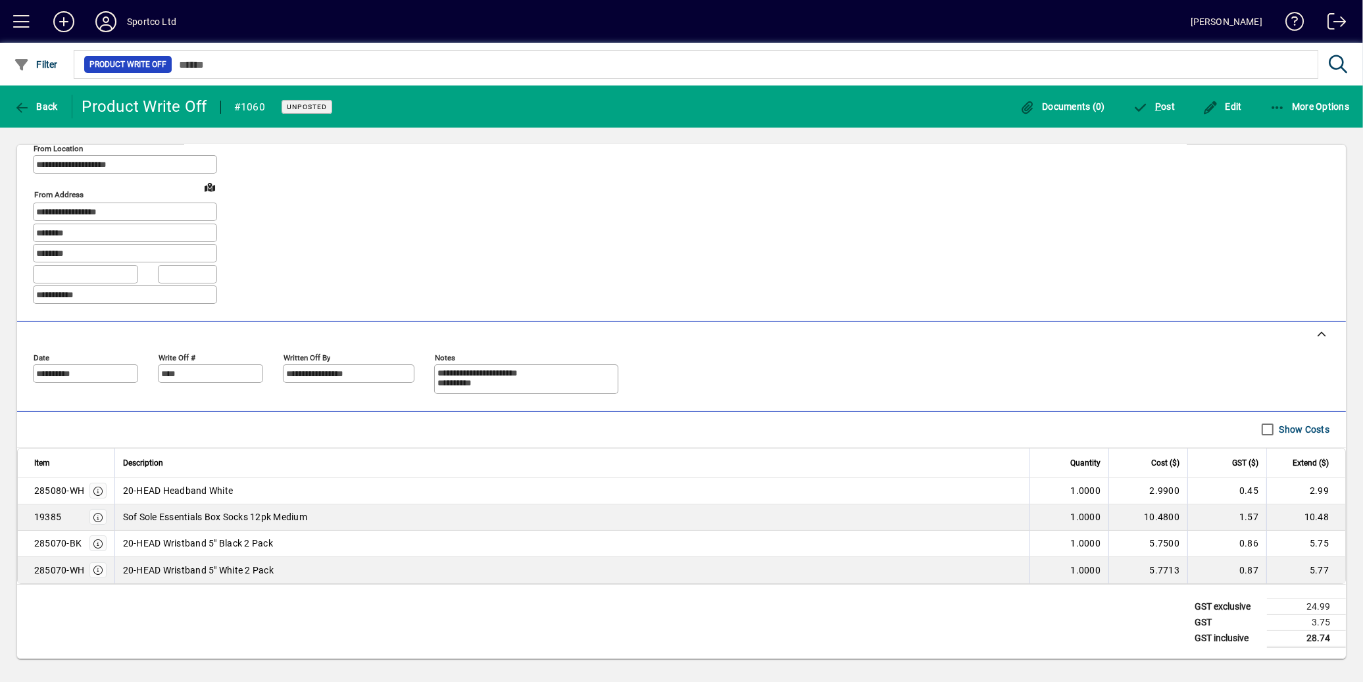 The image size is (1363, 682). What do you see at coordinates (1154, 107) in the screenshot?
I see `span: ost` at bounding box center [1154, 107].